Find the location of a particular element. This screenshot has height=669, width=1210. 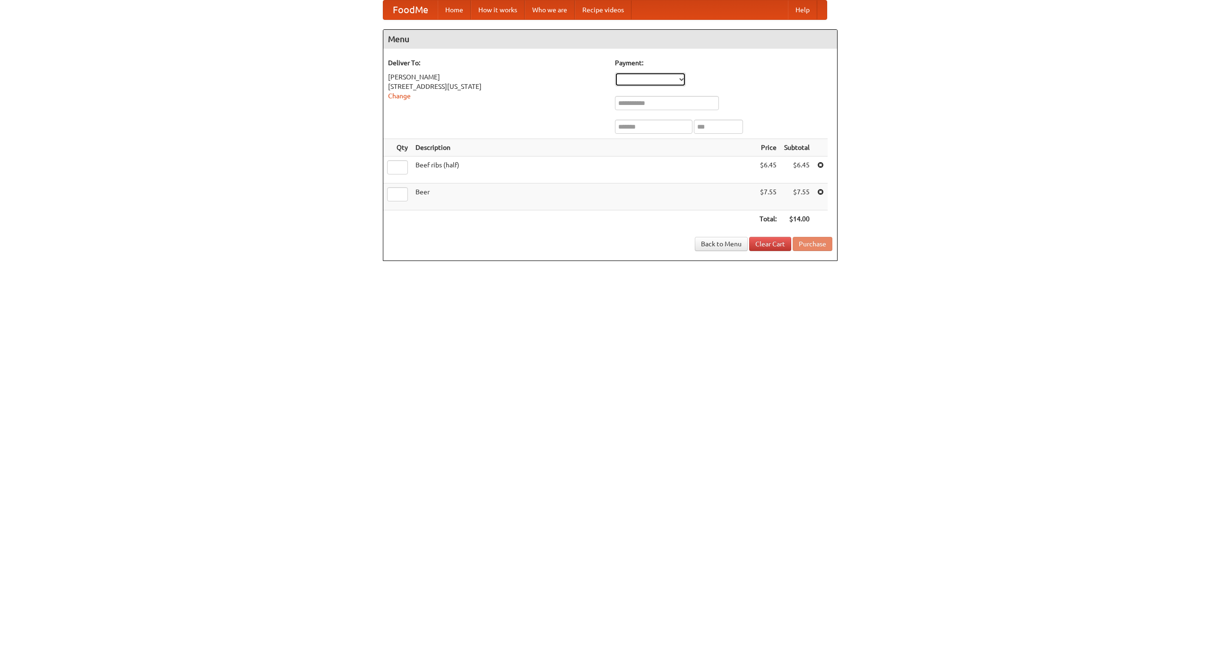

a: FoodMe is located at coordinates (410, 10).